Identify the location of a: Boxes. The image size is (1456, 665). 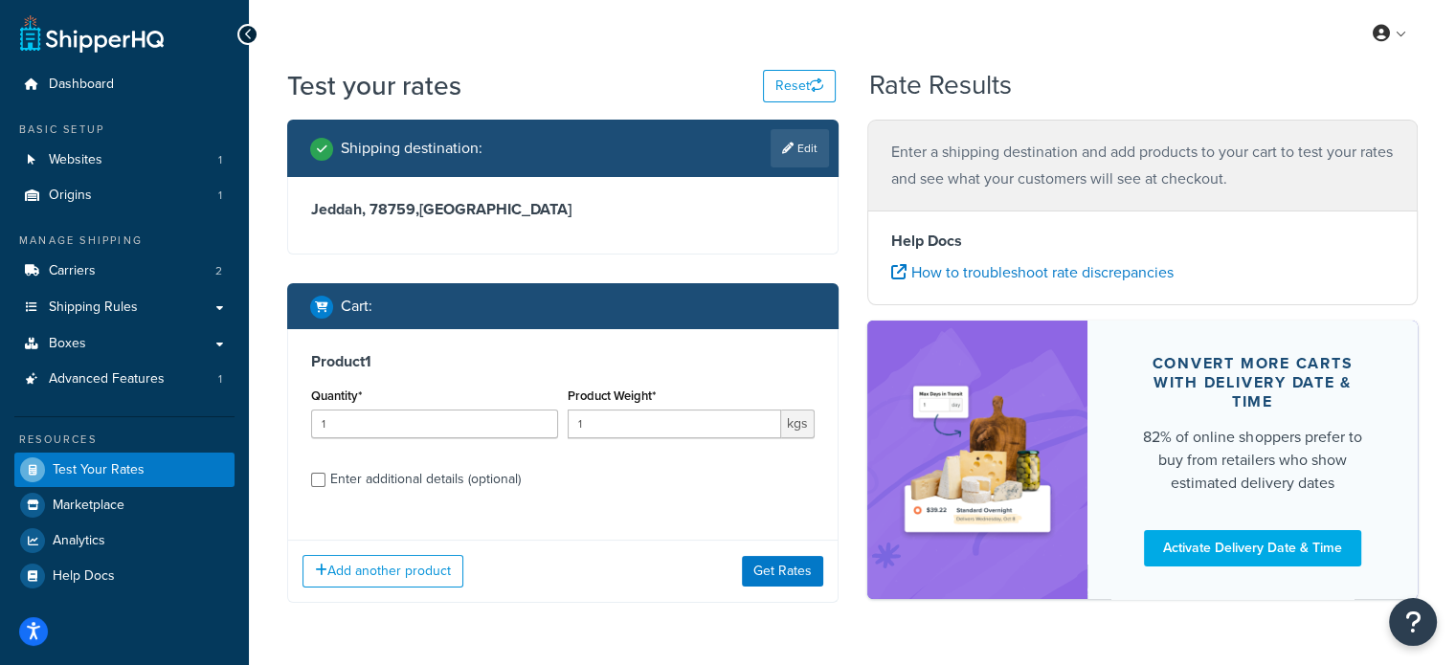
(124, 344).